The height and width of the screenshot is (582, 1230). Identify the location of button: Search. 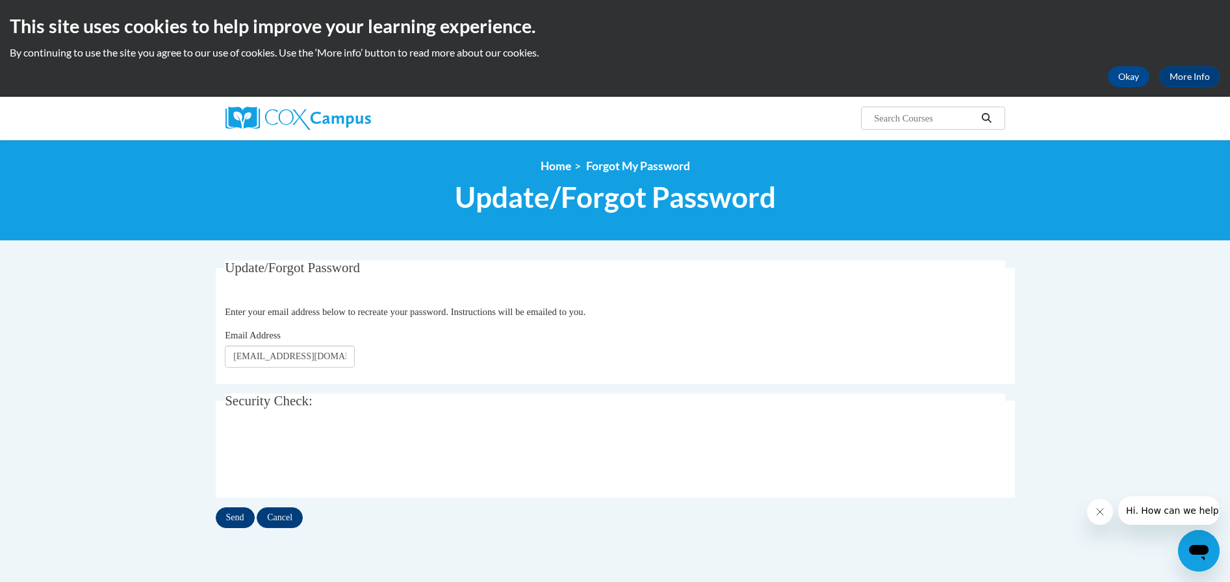
(986, 118).